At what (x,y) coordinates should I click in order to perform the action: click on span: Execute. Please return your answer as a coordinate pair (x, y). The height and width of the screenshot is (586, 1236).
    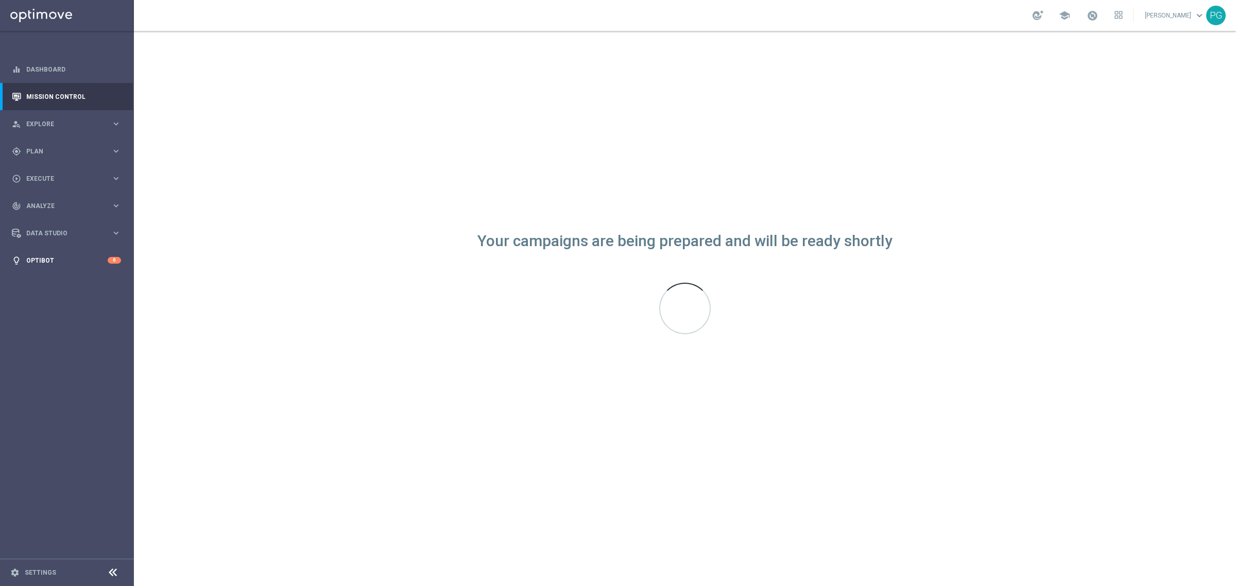
    Looking at the image, I should click on (69, 179).